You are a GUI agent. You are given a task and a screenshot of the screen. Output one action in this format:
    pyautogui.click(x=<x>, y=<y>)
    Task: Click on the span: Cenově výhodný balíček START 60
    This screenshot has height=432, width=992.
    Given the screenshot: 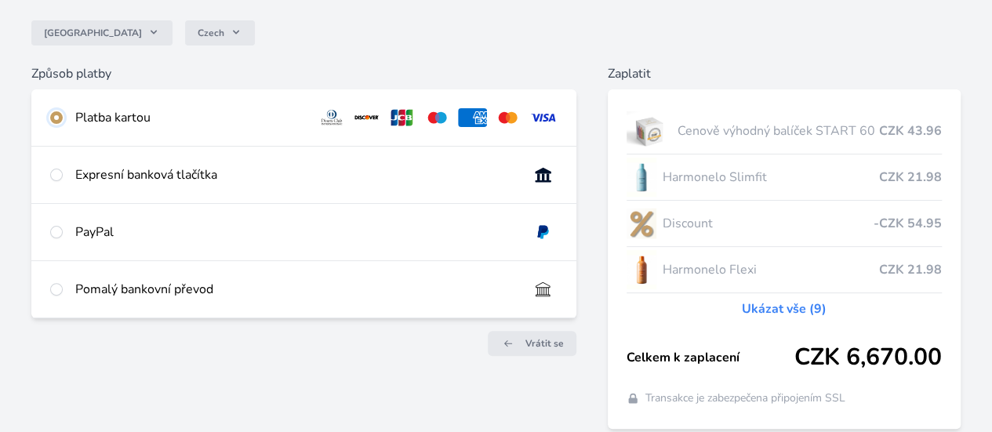 What is the action you would take?
    pyautogui.click(x=778, y=131)
    